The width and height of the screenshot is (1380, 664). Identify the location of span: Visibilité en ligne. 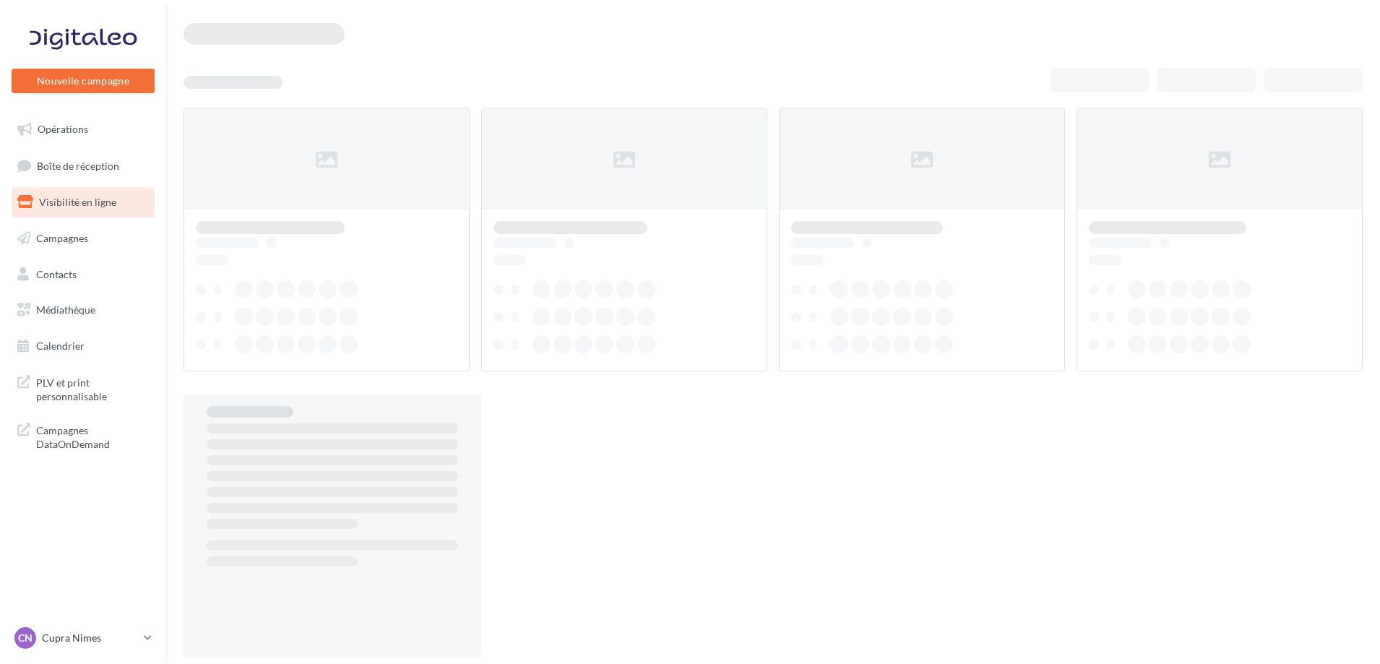
(77, 202).